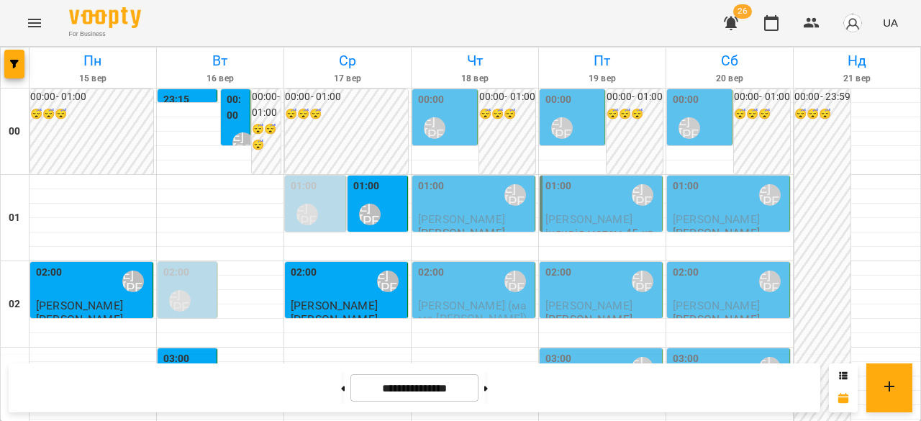  Describe the element at coordinates (602, 60) in the screenshot. I see `h6: Пт` at that location.